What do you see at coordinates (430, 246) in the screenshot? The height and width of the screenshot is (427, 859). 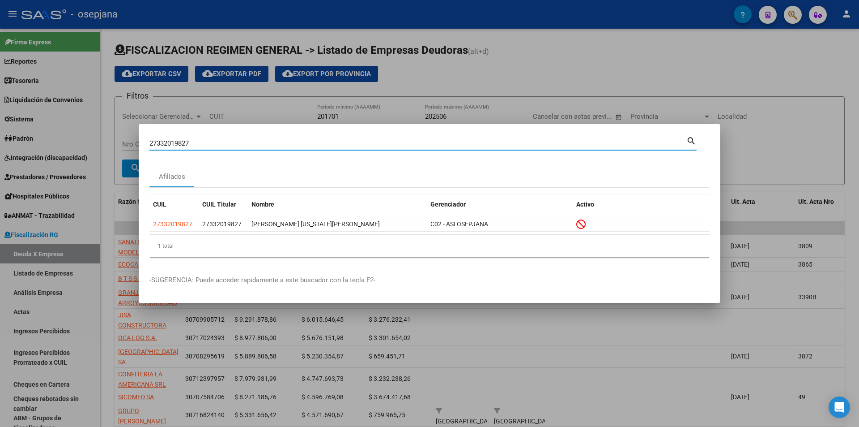 I see `div: 1 total` at bounding box center [430, 246].